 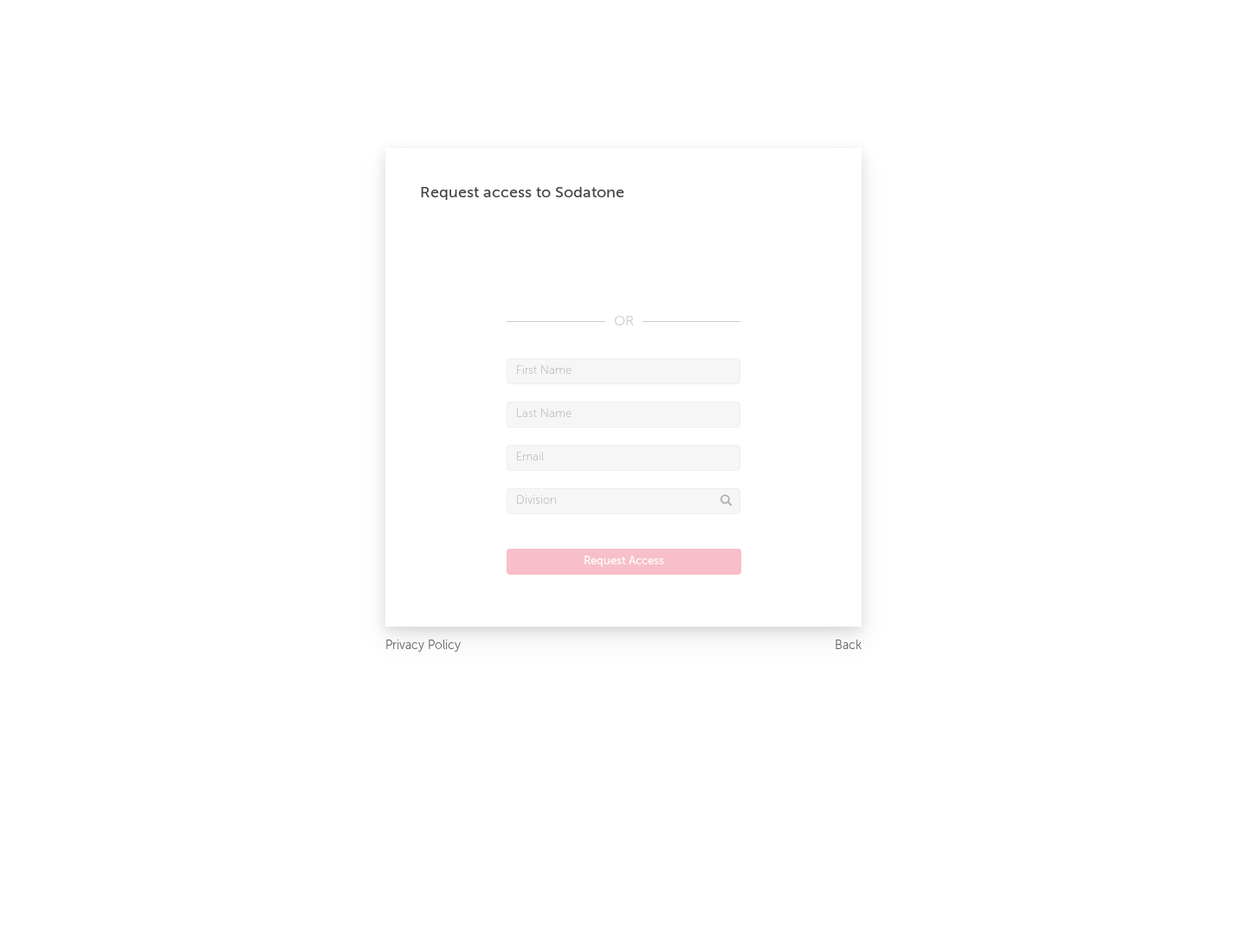 What do you see at coordinates (423, 646) in the screenshot?
I see `a: Privacy Policy` at bounding box center [423, 646].